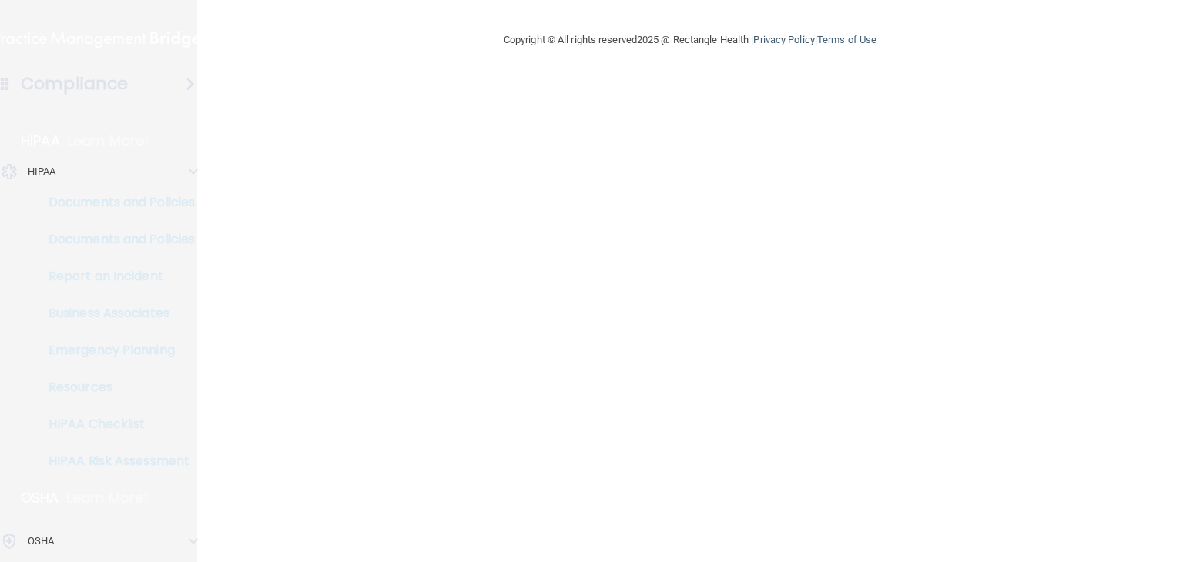  What do you see at coordinates (115, 388) in the screenshot?
I see `p: Resources` at bounding box center [115, 388].